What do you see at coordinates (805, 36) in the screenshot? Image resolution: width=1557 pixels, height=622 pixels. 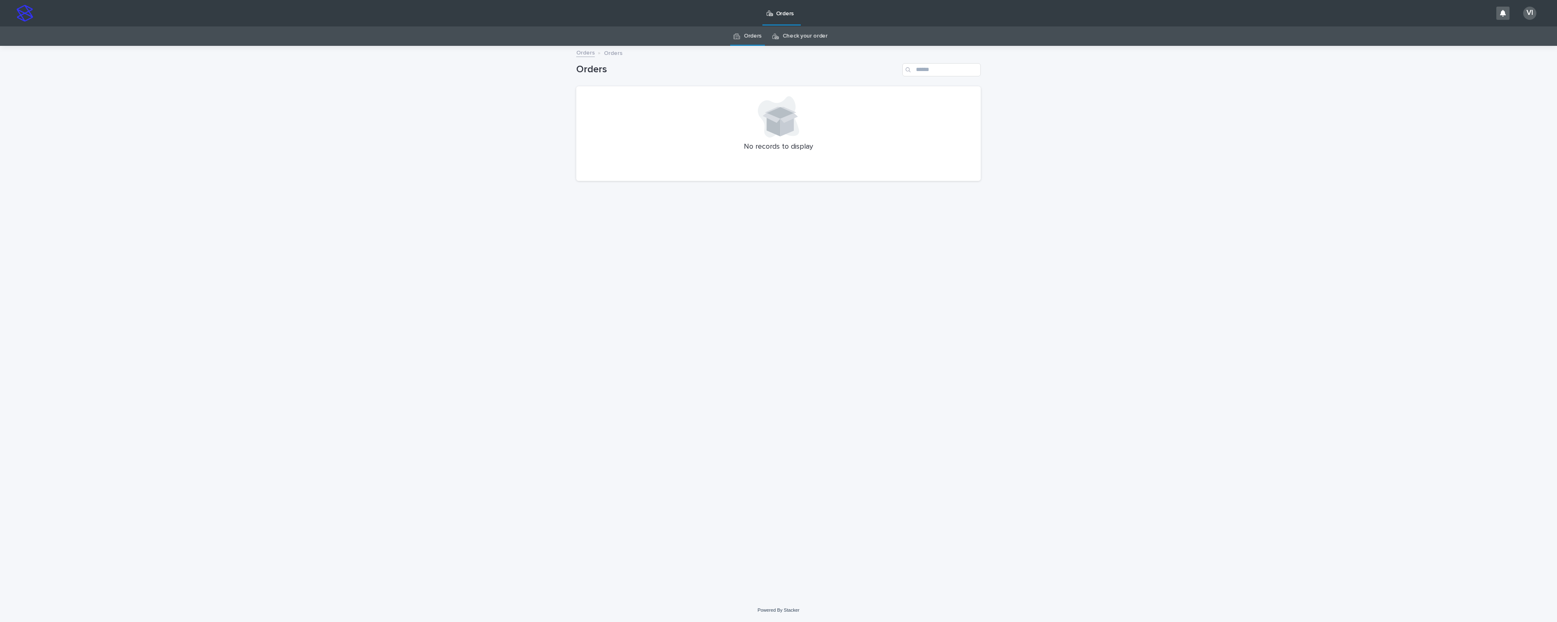 I see `a: Check your order` at bounding box center [805, 36].